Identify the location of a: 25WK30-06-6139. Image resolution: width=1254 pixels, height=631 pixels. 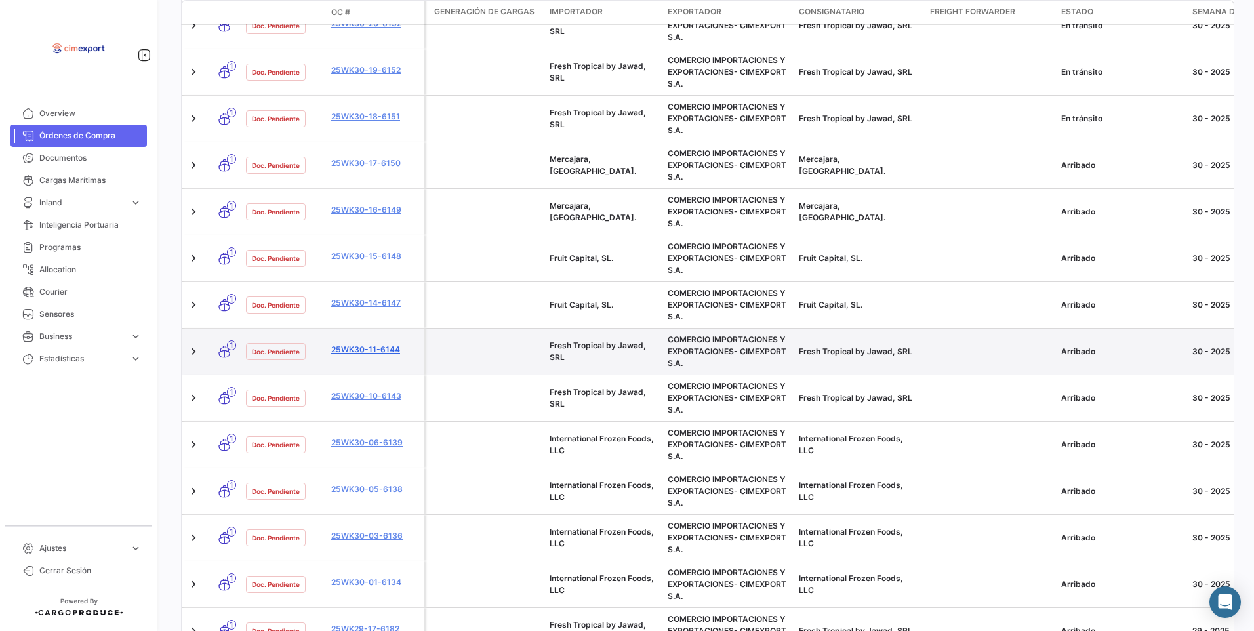
(375, 443).